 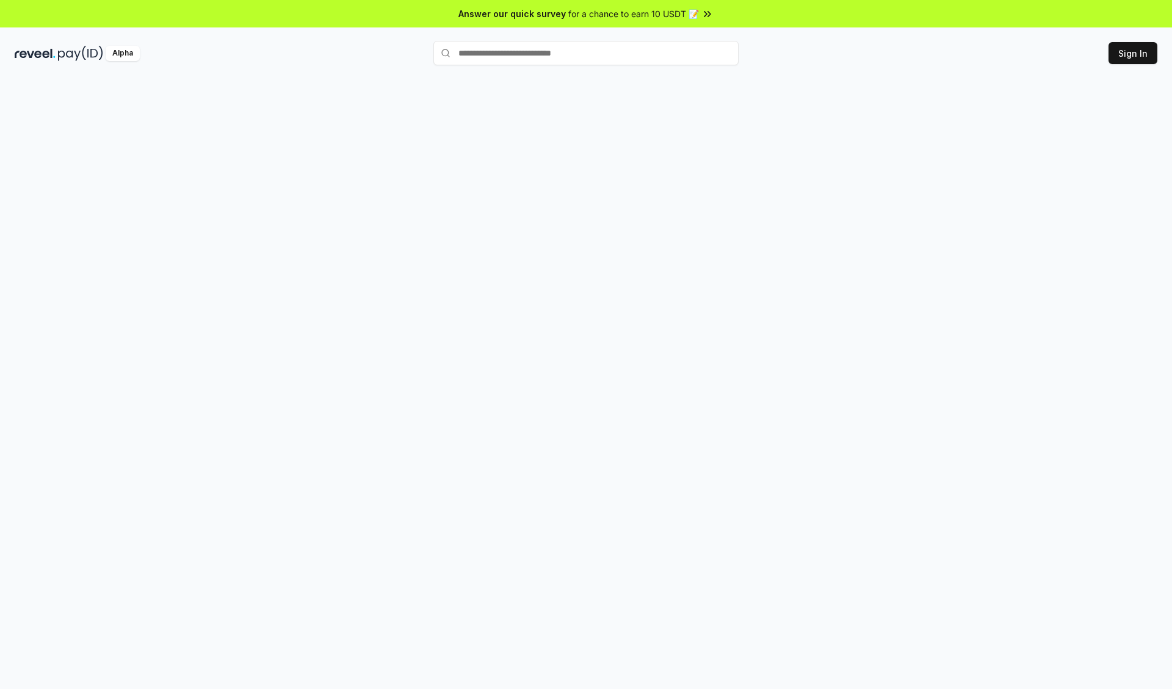 What do you see at coordinates (81, 53) in the screenshot?
I see `img: pay_id` at bounding box center [81, 53].